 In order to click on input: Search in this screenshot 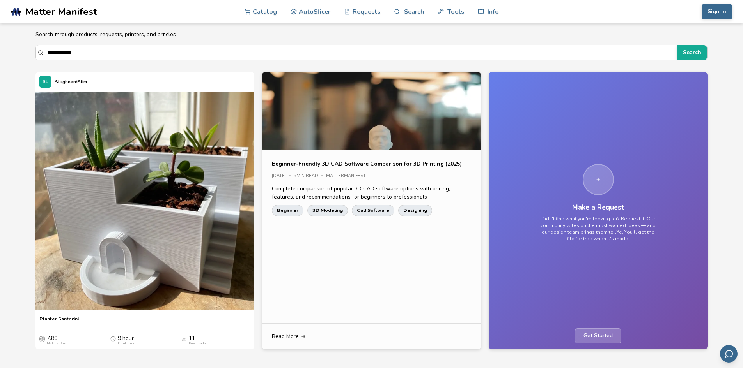, I will do `click(360, 53)`.